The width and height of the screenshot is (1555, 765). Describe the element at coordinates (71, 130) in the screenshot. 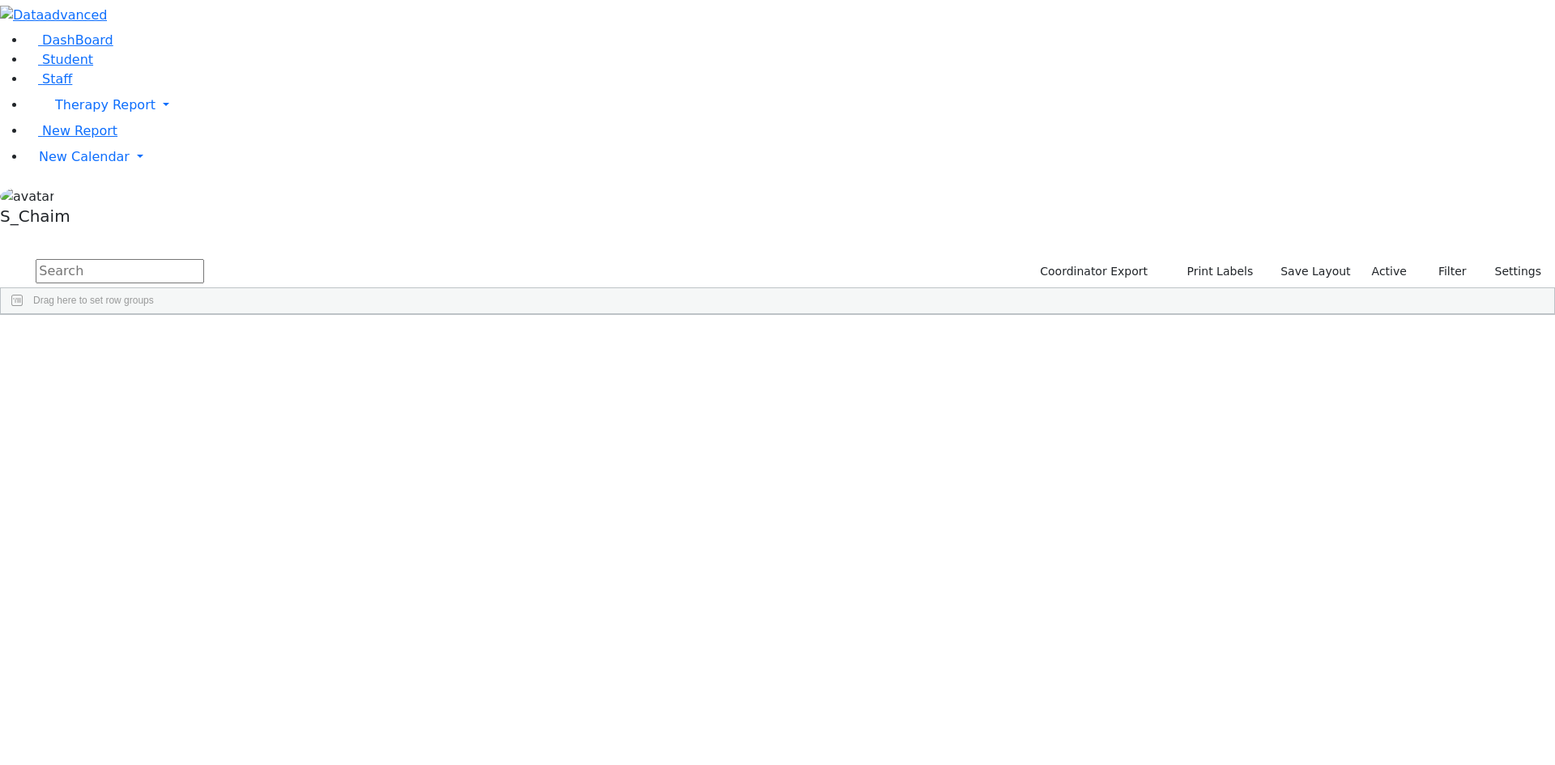

I see `a: New Report` at that location.